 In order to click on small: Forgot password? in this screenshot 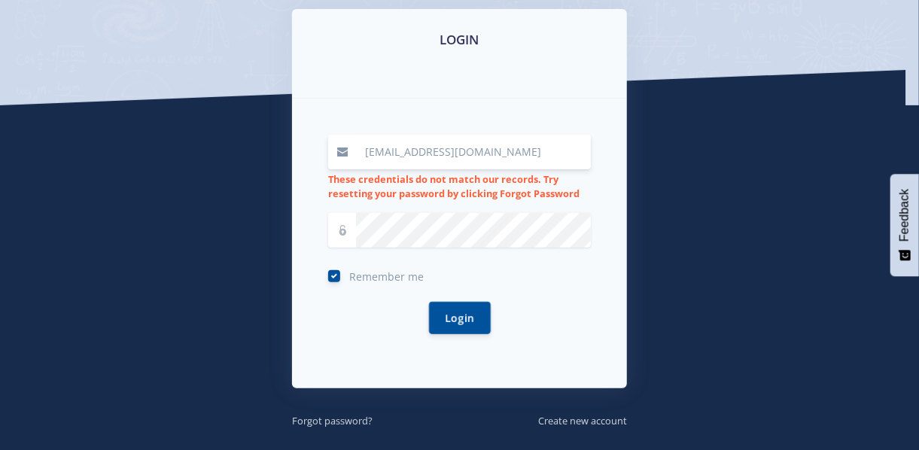, I will do `click(332, 421)`.